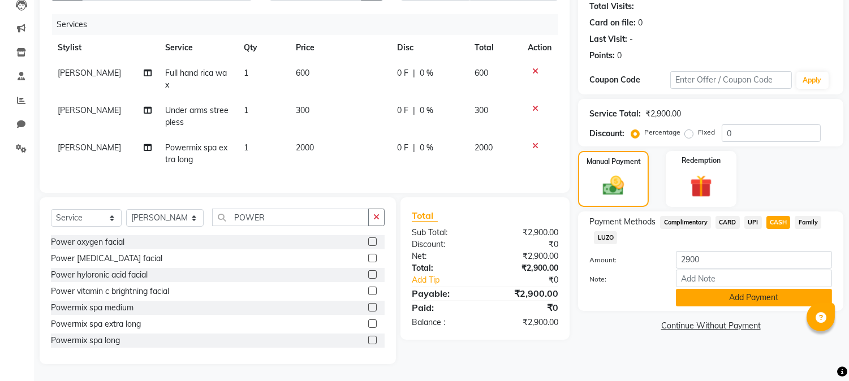 This screenshot has width=849, height=381. I want to click on div: Powermix spa extra long, so click(96, 324).